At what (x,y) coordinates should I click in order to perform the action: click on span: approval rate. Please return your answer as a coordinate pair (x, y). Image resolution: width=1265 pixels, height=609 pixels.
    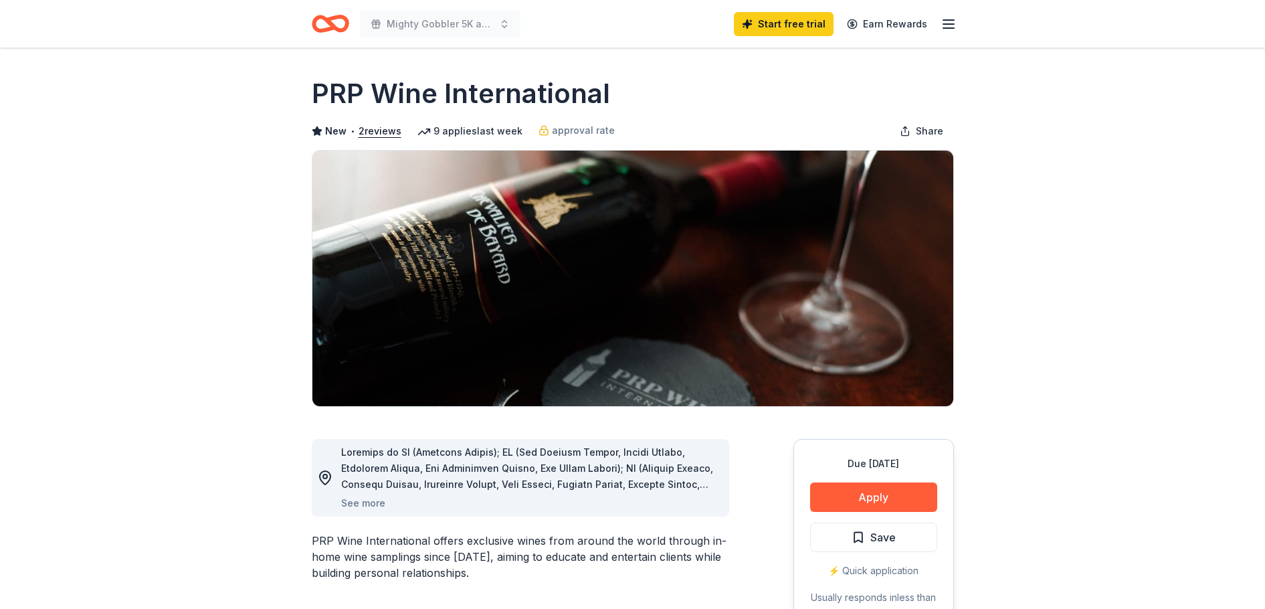
    Looking at the image, I should click on (583, 130).